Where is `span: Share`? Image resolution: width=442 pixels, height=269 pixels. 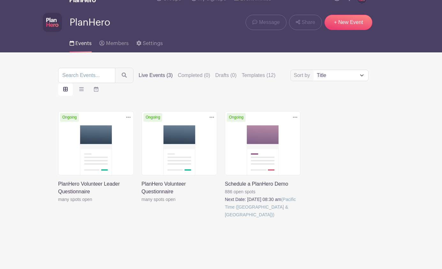 span: Share is located at coordinates (308, 22).